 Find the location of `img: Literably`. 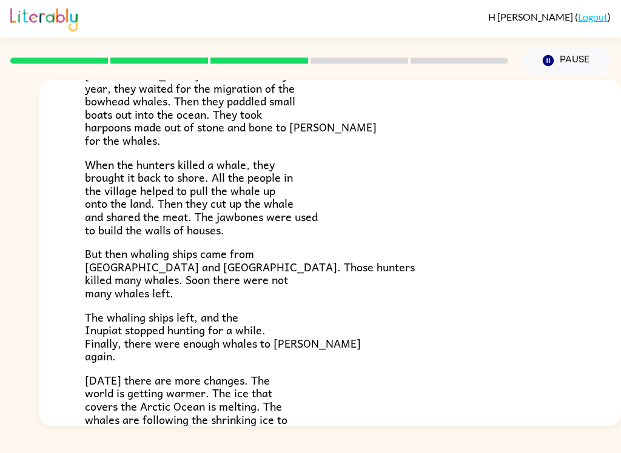

img: Literably is located at coordinates (44, 18).